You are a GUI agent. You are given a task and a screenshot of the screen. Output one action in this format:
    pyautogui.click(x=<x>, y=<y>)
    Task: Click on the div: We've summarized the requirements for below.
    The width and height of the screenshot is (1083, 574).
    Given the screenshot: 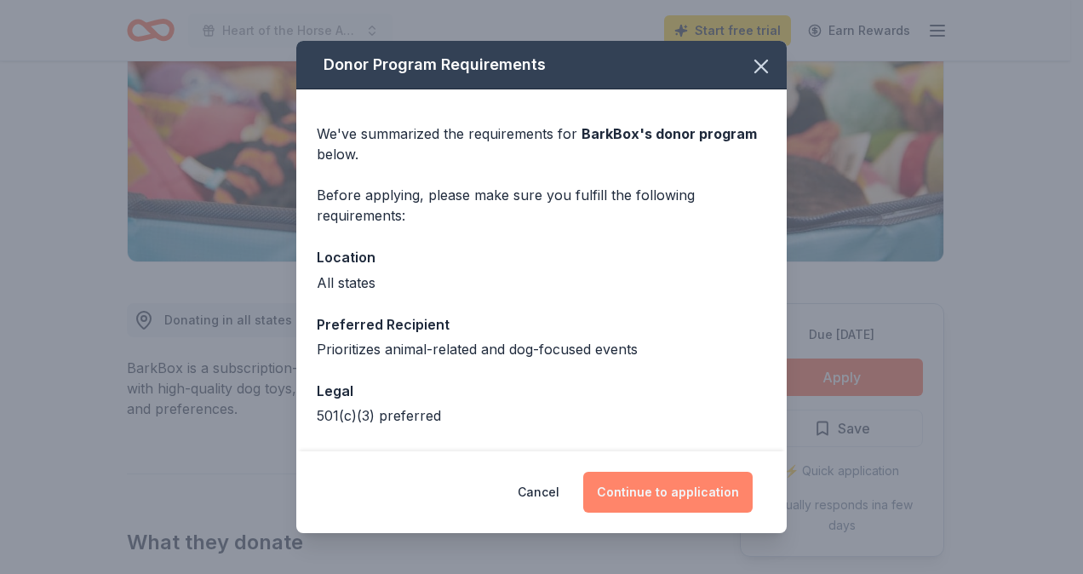 What is the action you would take?
    pyautogui.click(x=541, y=144)
    